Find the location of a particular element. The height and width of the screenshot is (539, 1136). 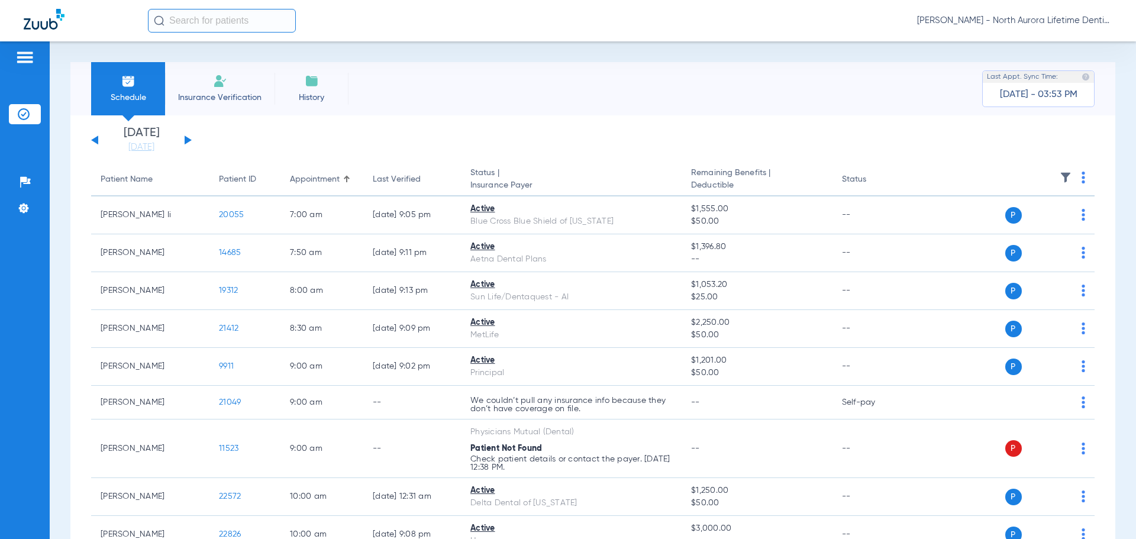

span: $1,396.80 is located at coordinates (757, 247).